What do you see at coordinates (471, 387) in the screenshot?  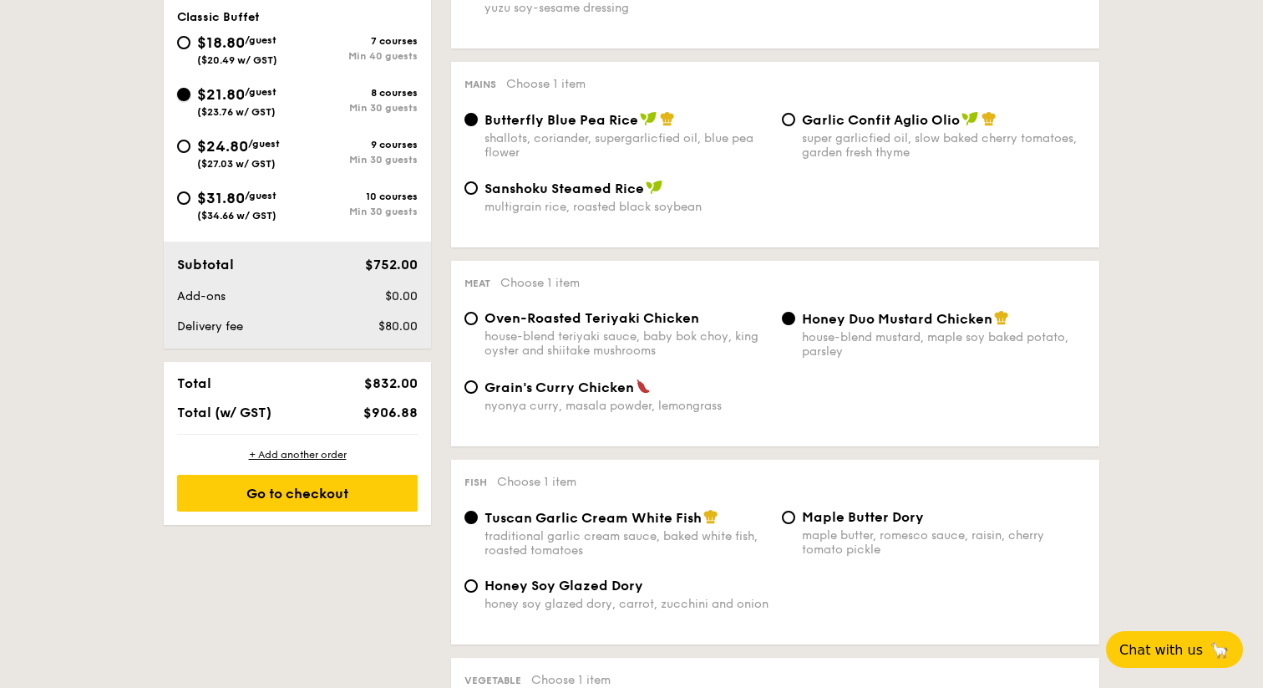 I see `input: Grain's Curry Chickennyonya curry, masala powder, lemongrass` at bounding box center [471, 387].